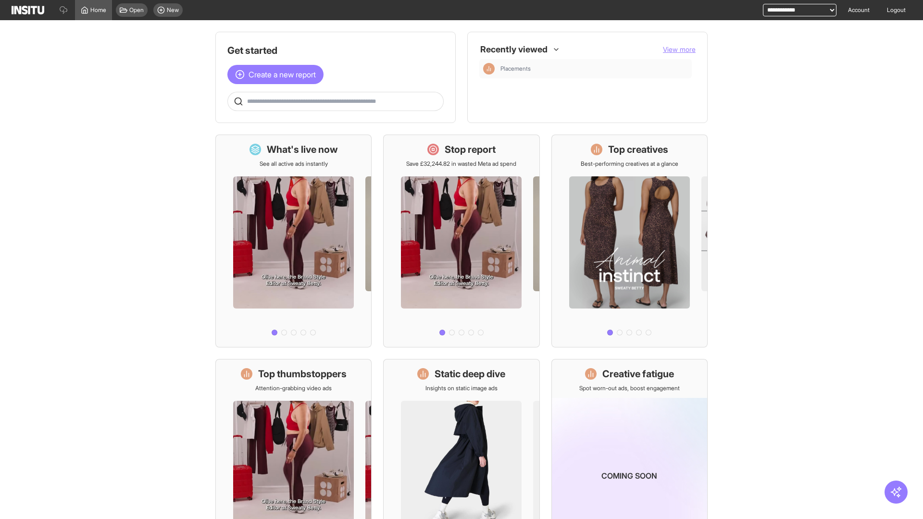 The width and height of the screenshot is (923, 519). Describe the element at coordinates (470, 150) in the screenshot. I see `h1: Stop report` at that location.